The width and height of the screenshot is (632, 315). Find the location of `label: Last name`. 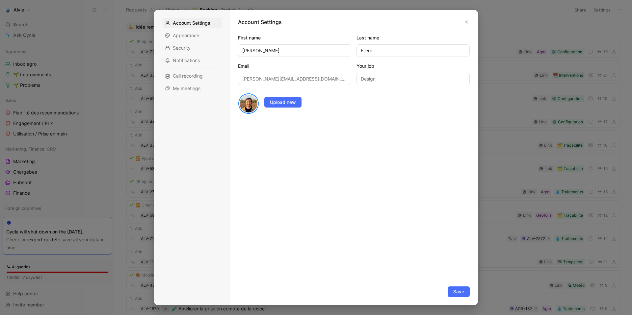

label: Last name is located at coordinates (413, 38).